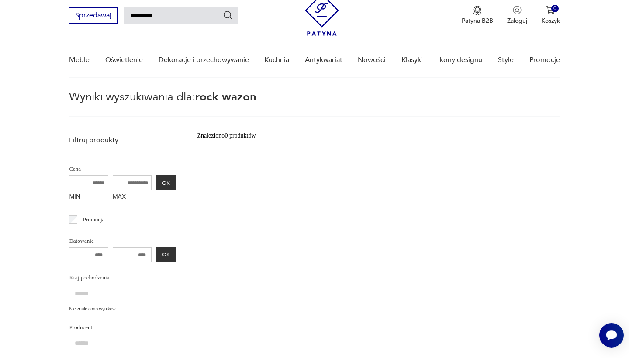 Image resolution: width=629 pixels, height=358 pixels. What do you see at coordinates (460, 60) in the screenshot?
I see `a: Ikony designu` at bounding box center [460, 60].